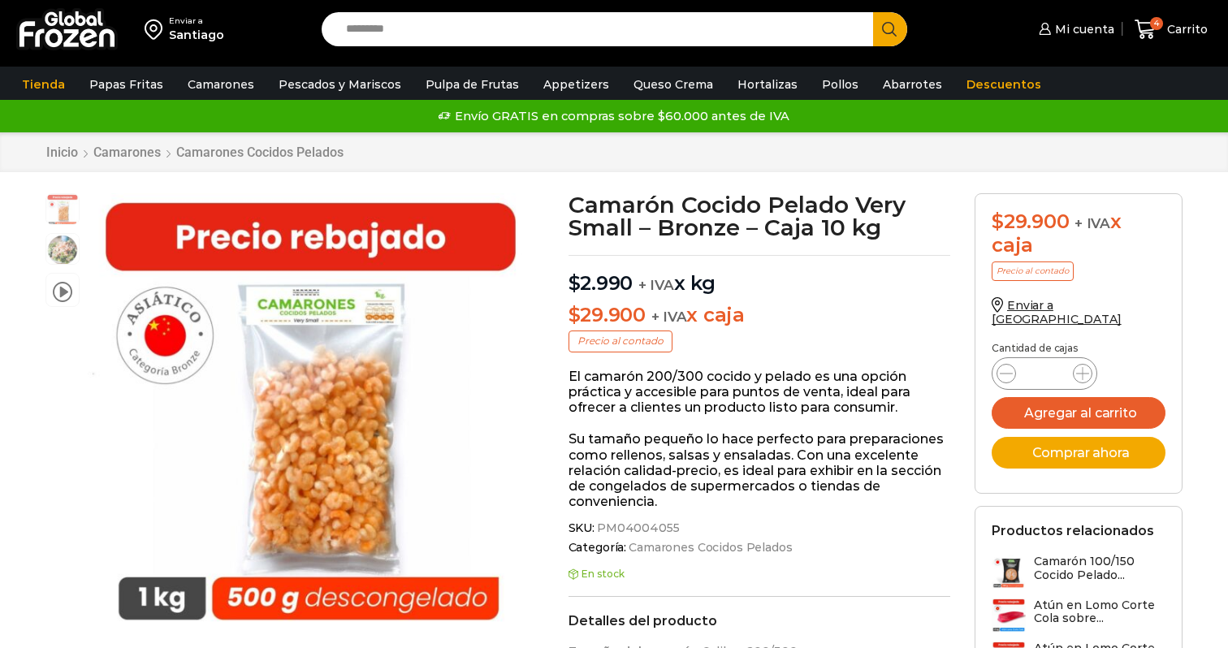 This screenshot has width=1228, height=648. Describe the element at coordinates (1083, 29) in the screenshot. I see `span: Mi cuenta` at that location.